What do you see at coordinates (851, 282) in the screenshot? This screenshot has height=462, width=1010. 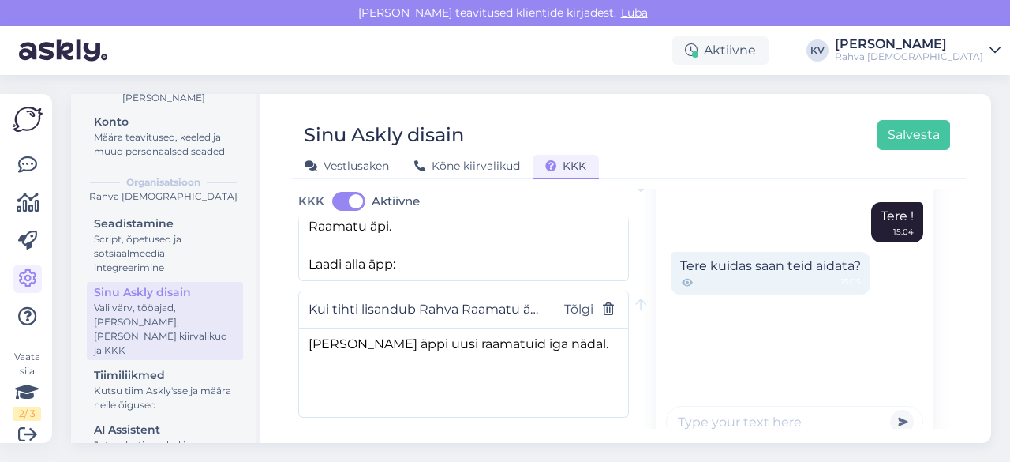 I see `span: 15:05` at bounding box center [851, 282].